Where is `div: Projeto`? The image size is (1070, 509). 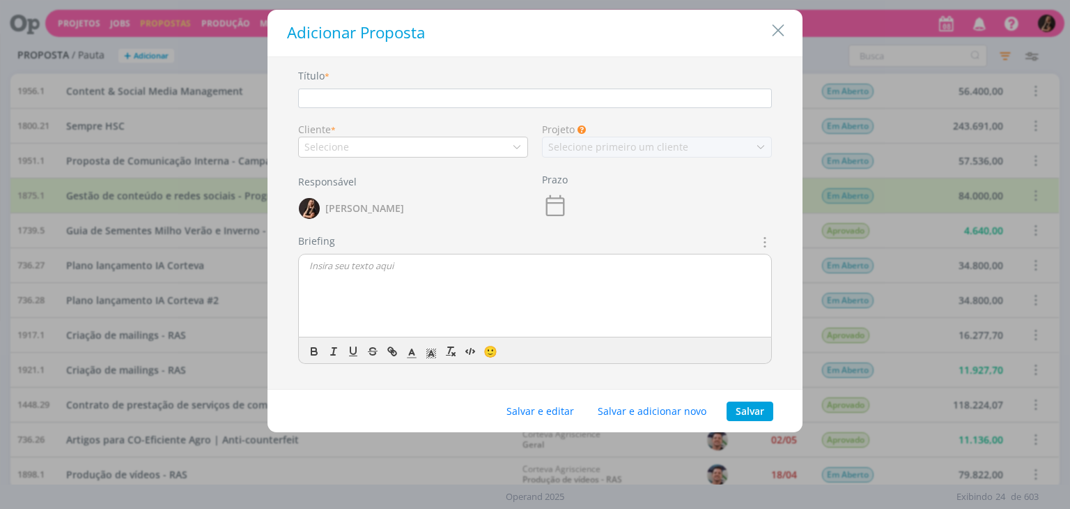 div: Projeto is located at coordinates (657, 129).